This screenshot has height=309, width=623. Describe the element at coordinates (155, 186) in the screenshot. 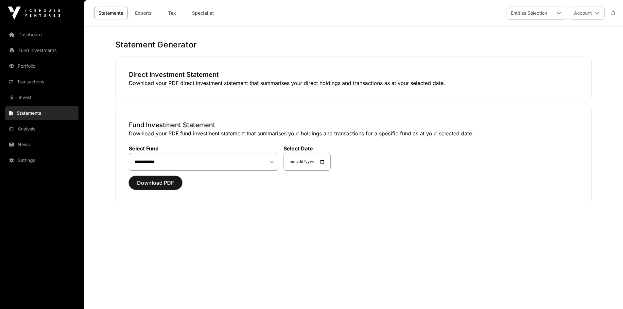

I see `a: Download PDF` at that location.